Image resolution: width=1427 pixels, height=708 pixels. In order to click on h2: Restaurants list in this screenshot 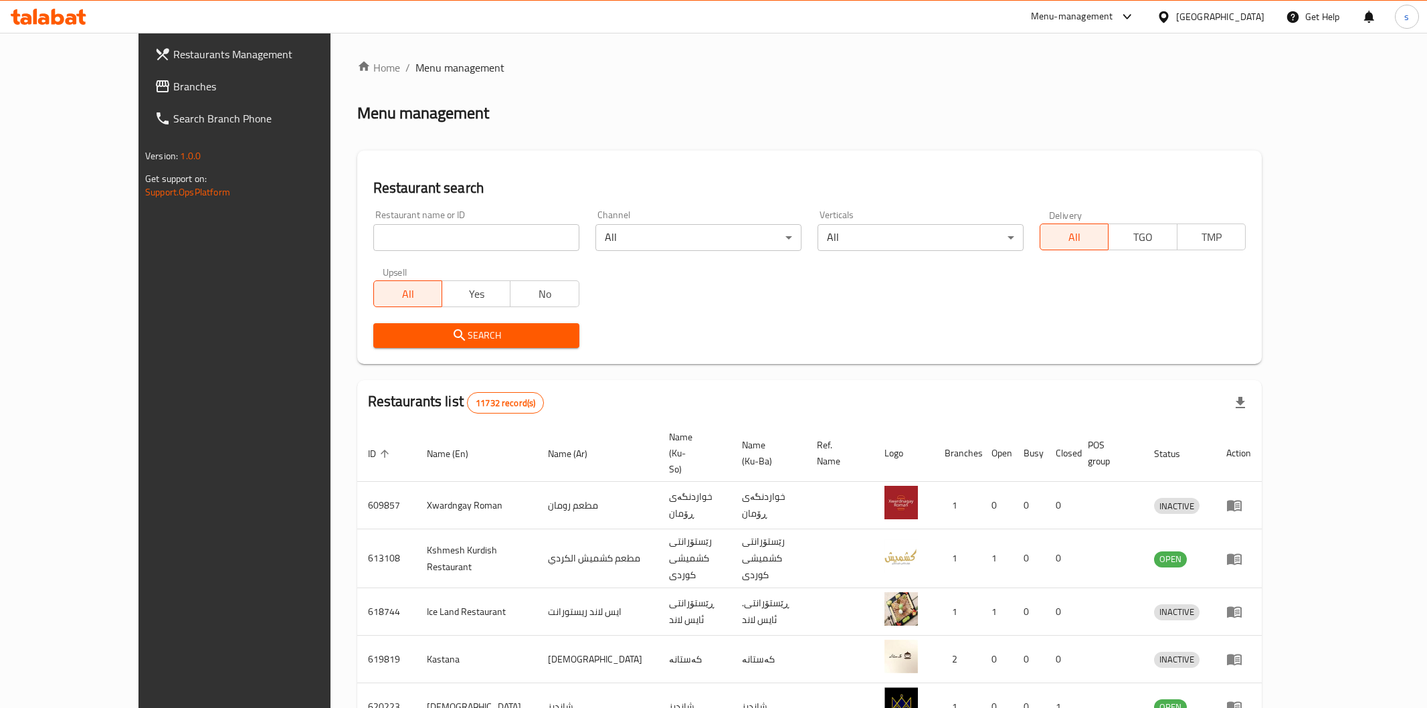, I will do `click(456, 402)`.